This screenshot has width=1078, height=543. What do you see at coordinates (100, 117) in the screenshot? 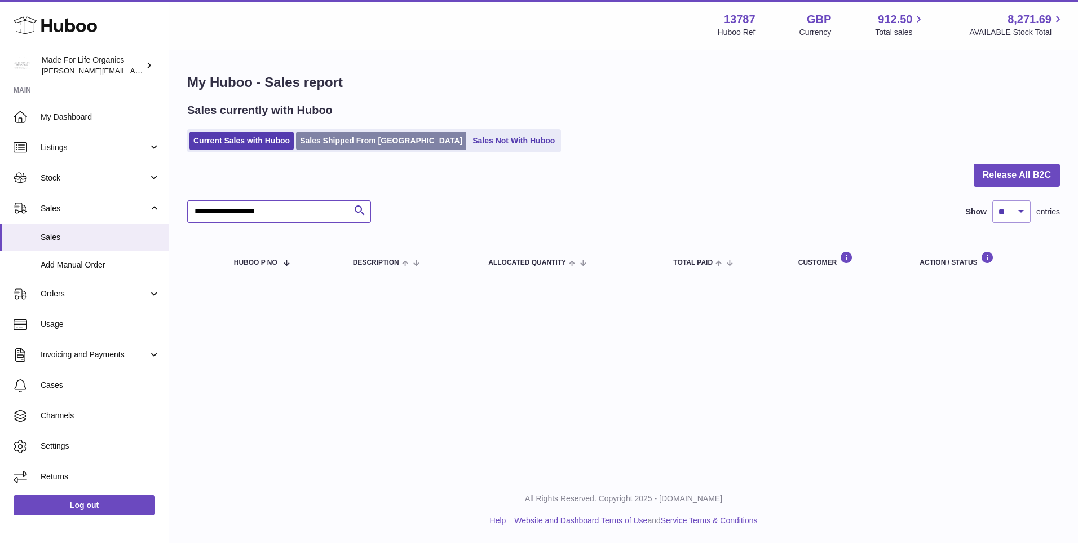
I see `span: My Dashboard` at bounding box center [100, 117].